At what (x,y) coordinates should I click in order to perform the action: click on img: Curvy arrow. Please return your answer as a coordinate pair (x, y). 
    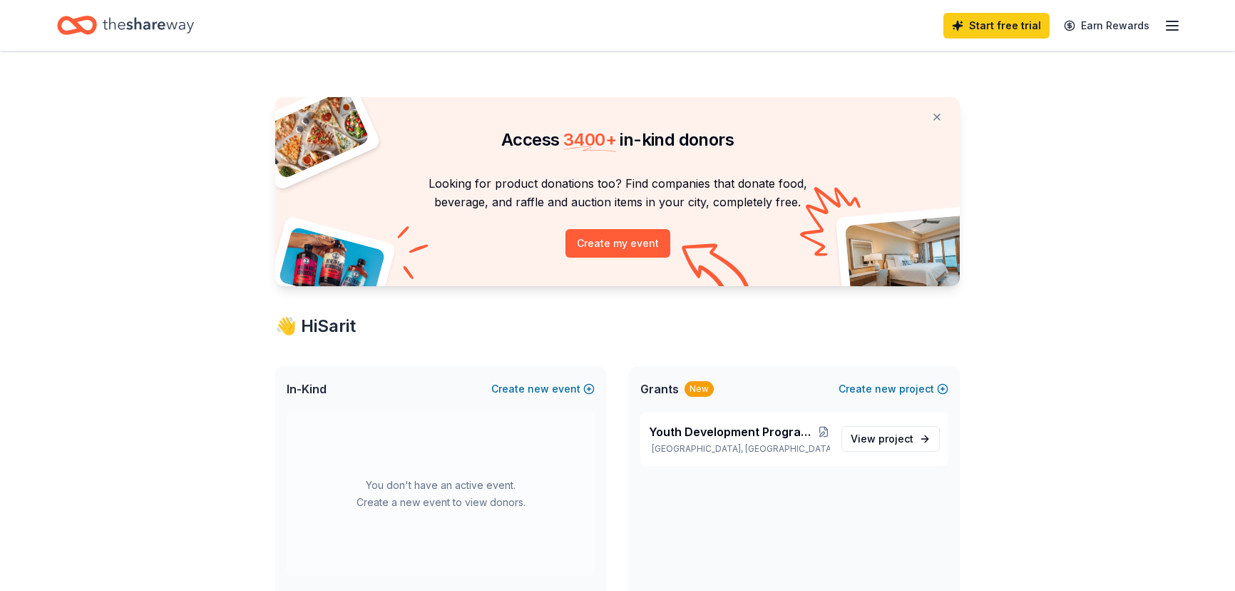
    Looking at the image, I should click on (718, 270).